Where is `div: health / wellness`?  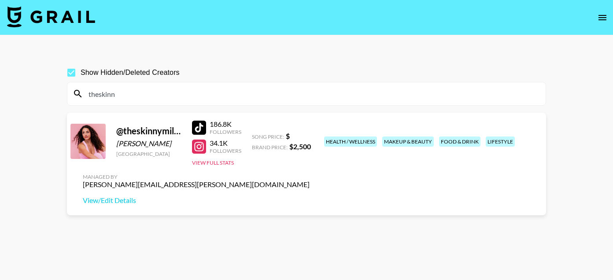
div: health / wellness is located at coordinates (351, 141).